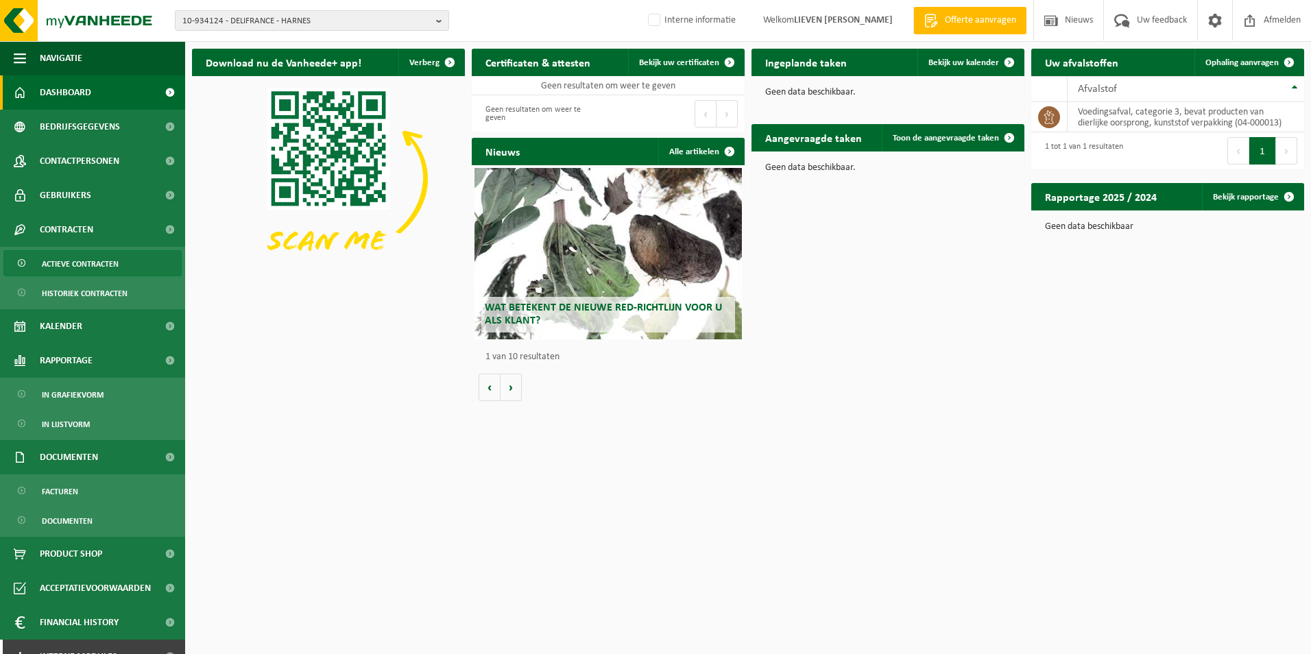 Image resolution: width=1311 pixels, height=654 pixels. Describe the element at coordinates (66, 424) in the screenshot. I see `span: In lijstvorm` at that location.